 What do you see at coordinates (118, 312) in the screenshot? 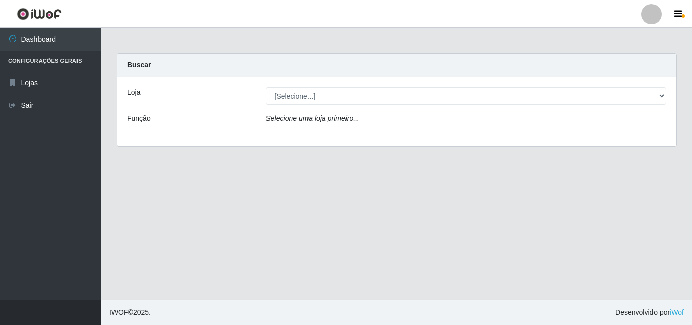
I see `span: IWOF` at bounding box center [118, 312].